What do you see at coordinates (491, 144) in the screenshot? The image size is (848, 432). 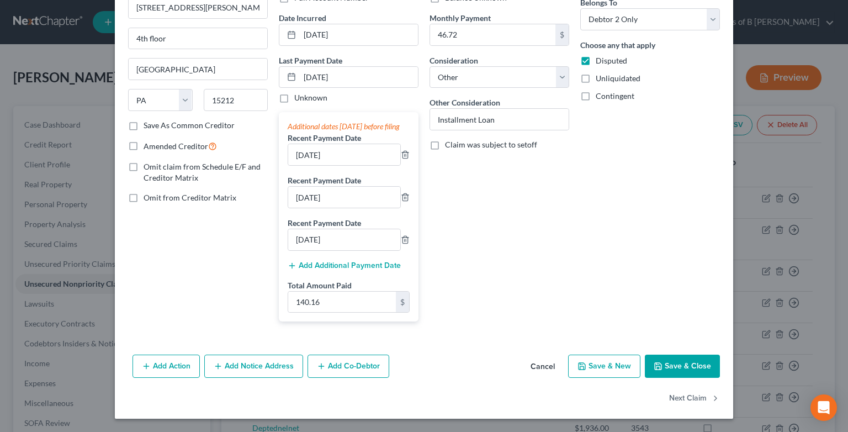 I see `span: Claim was subject to setoff` at bounding box center [491, 144].